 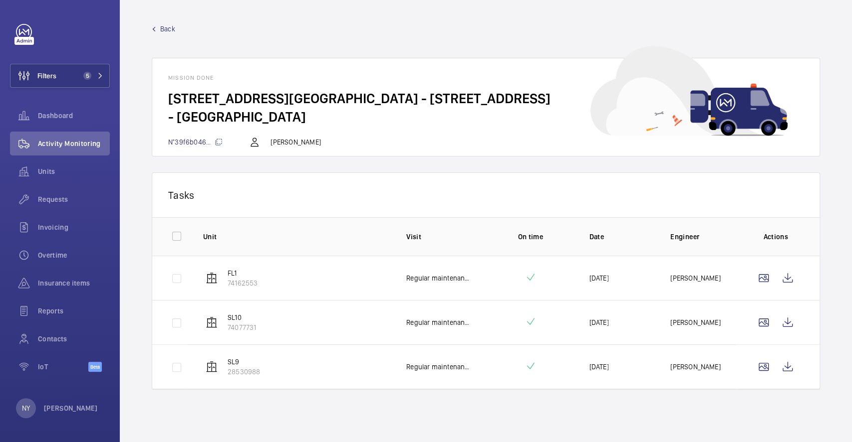 I want to click on span: IoT, so click(x=63, y=367).